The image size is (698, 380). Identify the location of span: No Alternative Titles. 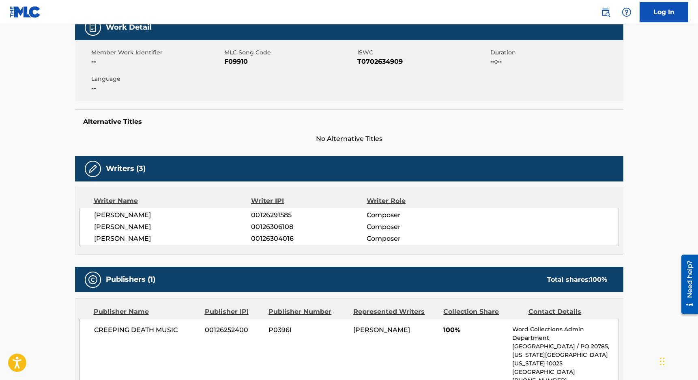
(349, 139).